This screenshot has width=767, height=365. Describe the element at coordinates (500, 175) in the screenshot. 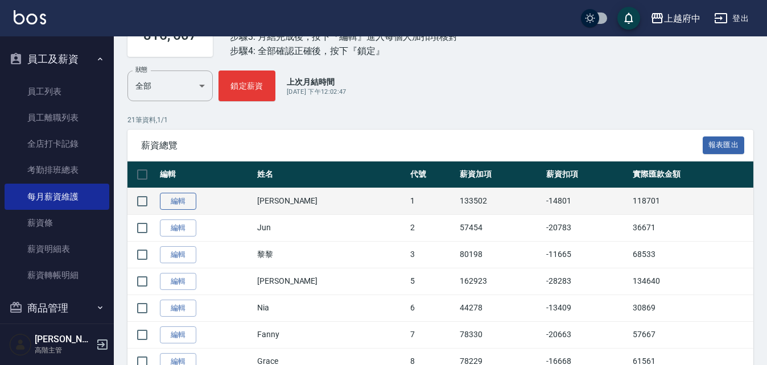

I see `th: 薪資加項` at that location.